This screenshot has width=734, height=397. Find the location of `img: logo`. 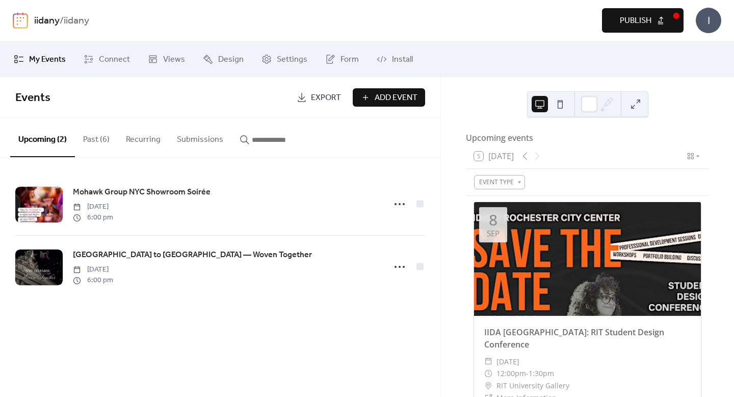

img: logo is located at coordinates (20, 20).